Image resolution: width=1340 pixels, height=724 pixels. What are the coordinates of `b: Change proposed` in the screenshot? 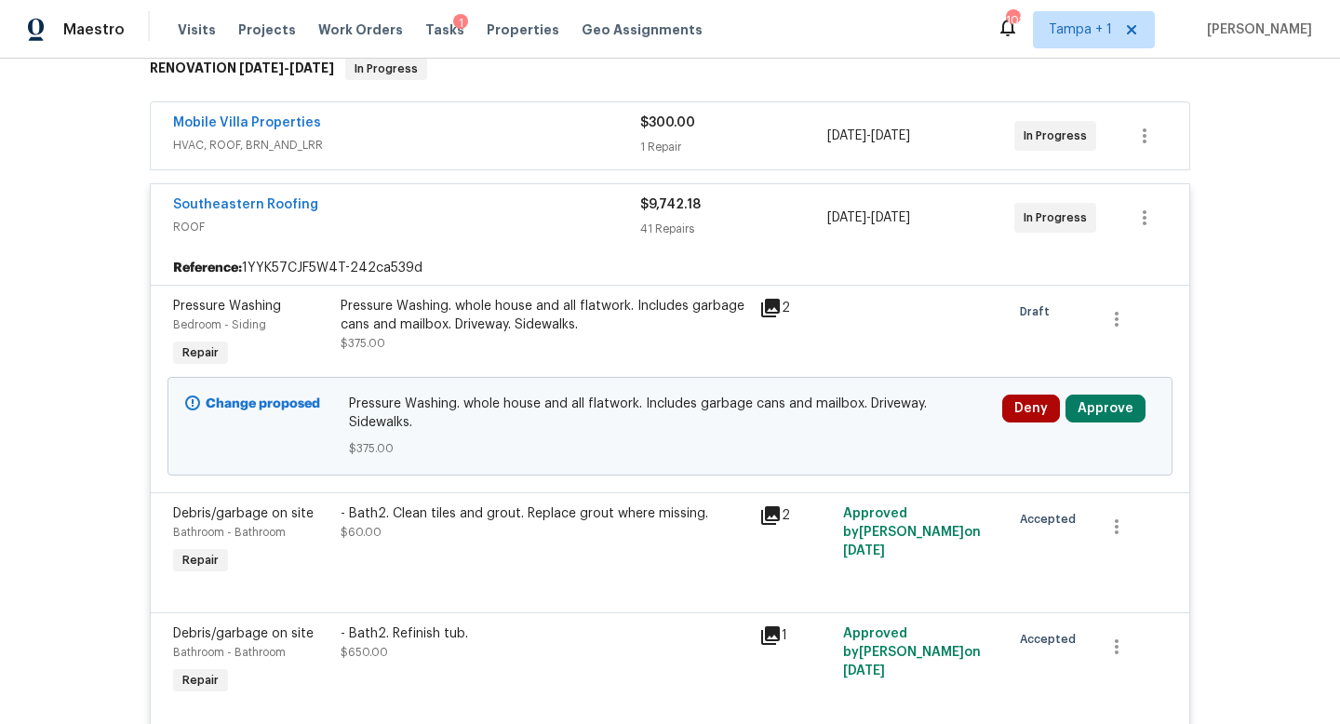 It's located at (262, 404).